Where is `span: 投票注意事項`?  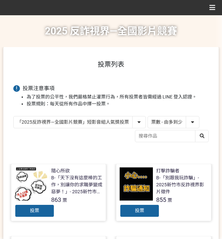 span: 投票注意事項 is located at coordinates (39, 88).